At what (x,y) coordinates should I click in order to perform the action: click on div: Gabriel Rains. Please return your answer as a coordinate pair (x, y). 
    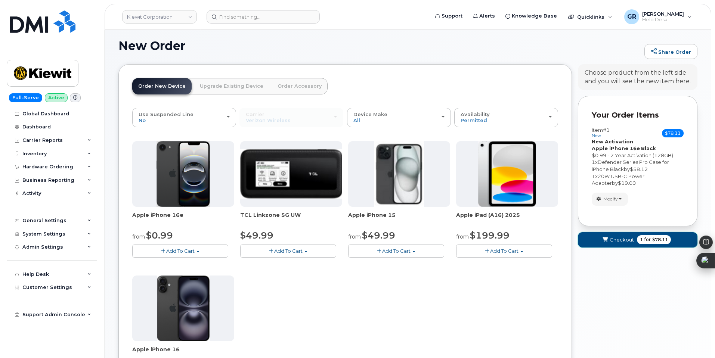
    Looking at the image, I should click on (658, 17).